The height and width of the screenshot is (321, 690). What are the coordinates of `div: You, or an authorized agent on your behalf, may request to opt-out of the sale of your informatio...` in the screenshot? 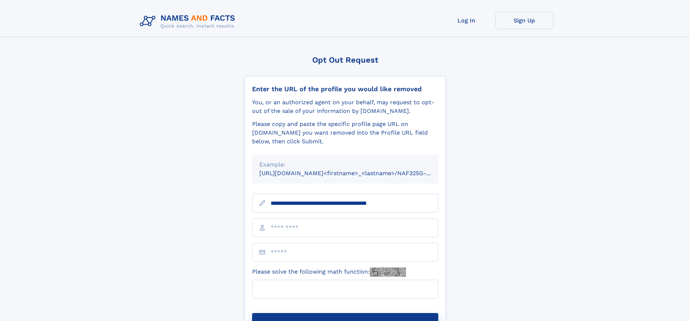 It's located at (345, 107).